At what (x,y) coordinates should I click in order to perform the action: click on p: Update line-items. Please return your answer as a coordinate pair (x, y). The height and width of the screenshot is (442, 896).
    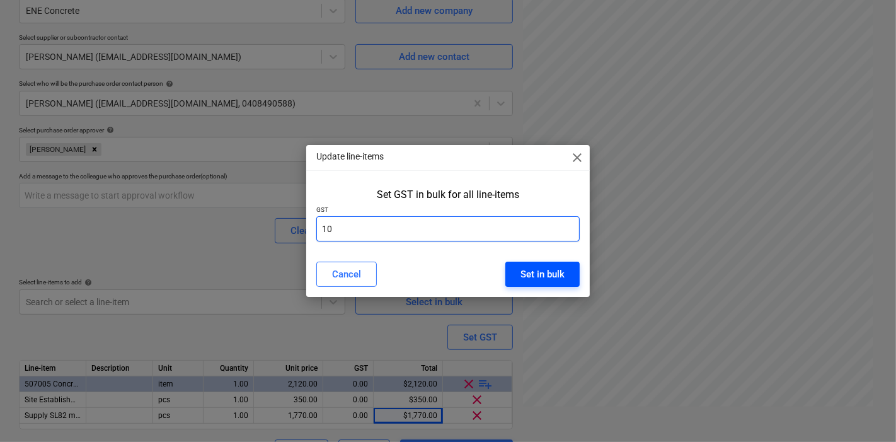
    Looking at the image, I should click on (350, 156).